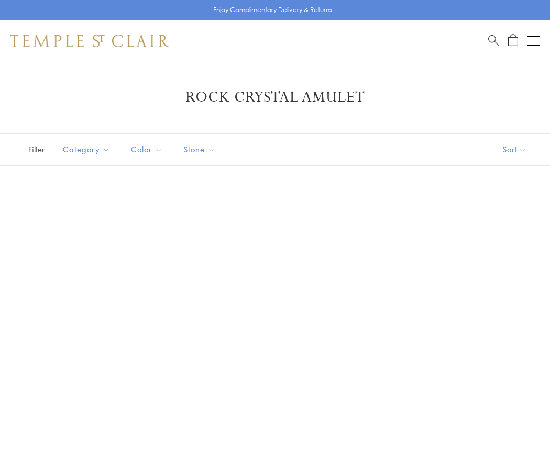 Image resolution: width=550 pixels, height=465 pixels. I want to click on span: Stone, so click(201, 149).